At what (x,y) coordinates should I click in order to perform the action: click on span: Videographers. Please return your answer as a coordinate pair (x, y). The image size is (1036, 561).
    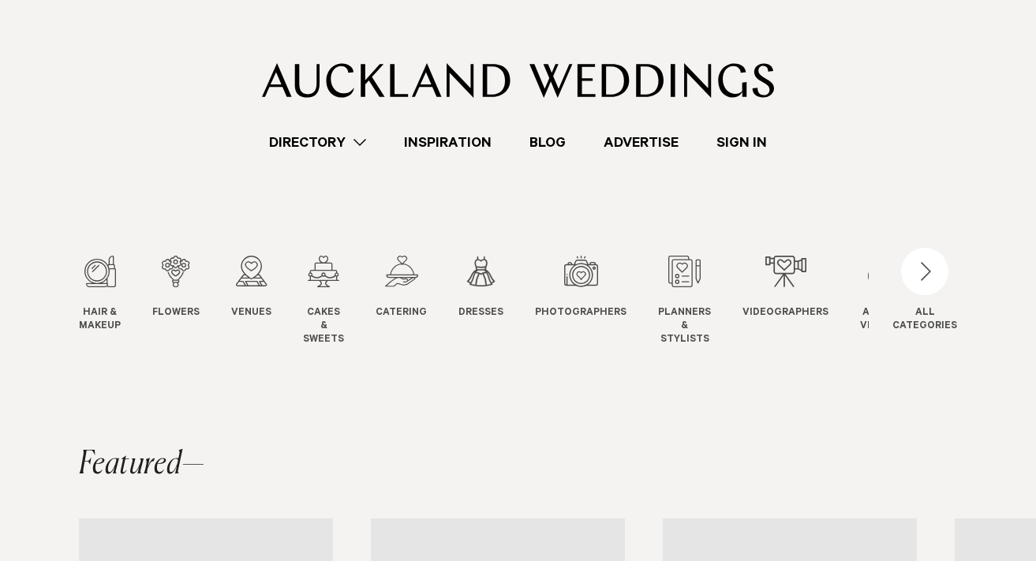
    Looking at the image, I should click on (785, 313).